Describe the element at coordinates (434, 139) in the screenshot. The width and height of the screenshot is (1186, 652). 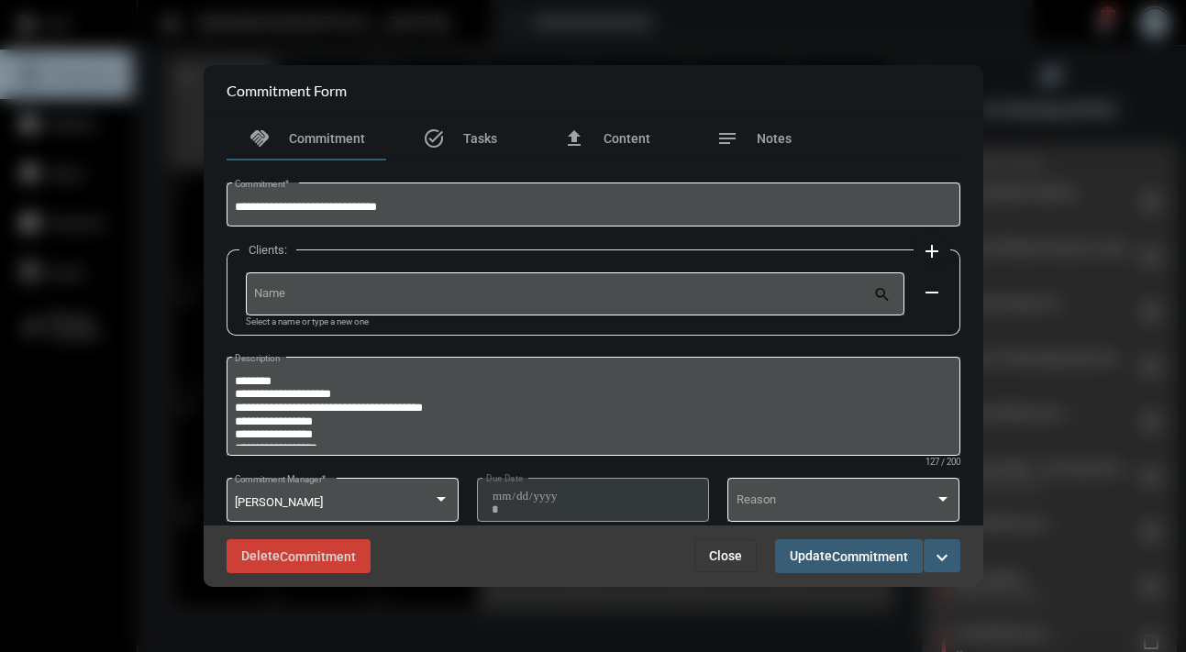
I see `mat-icon: task_alt` at that location.